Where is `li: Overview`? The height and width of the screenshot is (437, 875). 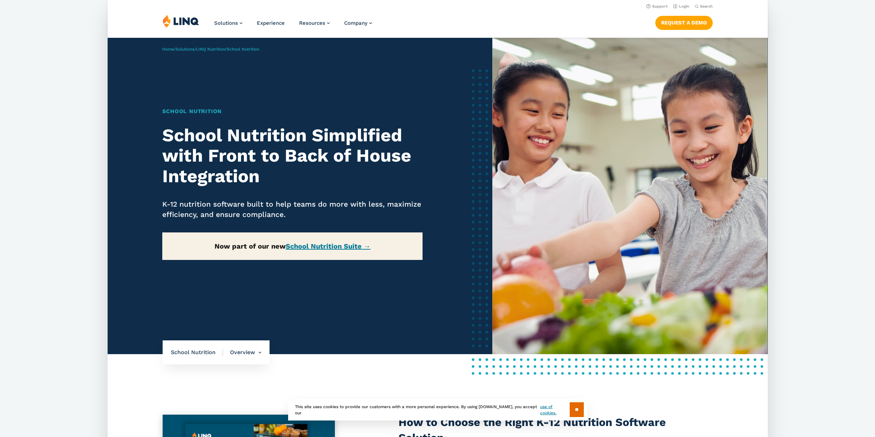
li: Overview is located at coordinates (242, 352).